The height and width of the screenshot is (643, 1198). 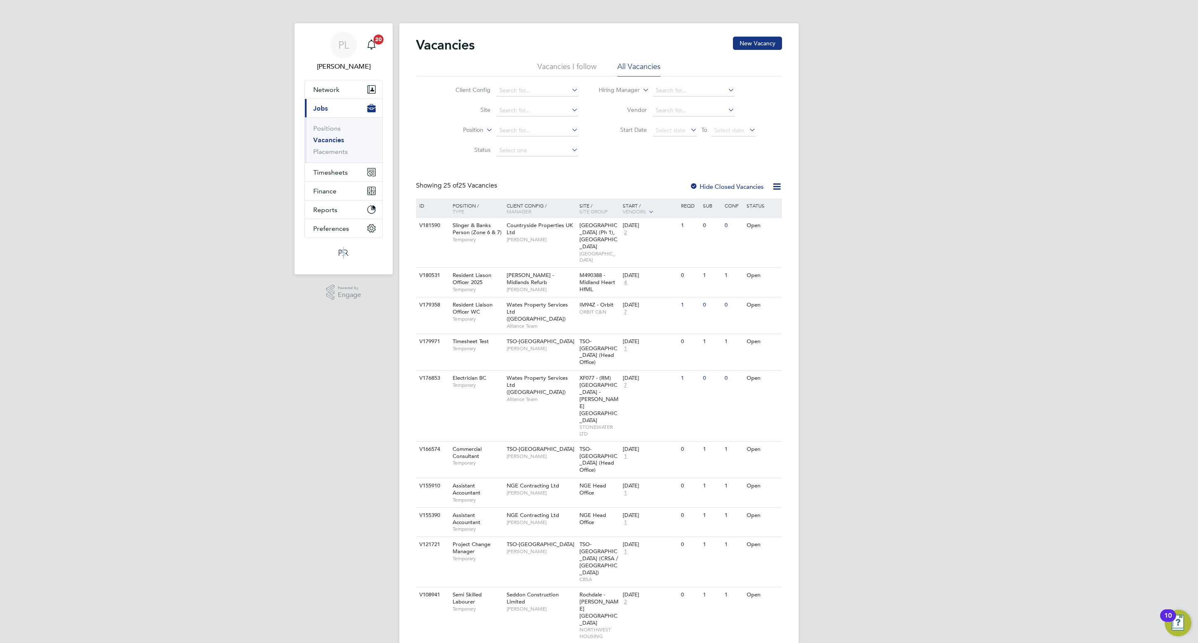 What do you see at coordinates (476, 208) in the screenshot?
I see `div: Position /` at bounding box center [476, 208].